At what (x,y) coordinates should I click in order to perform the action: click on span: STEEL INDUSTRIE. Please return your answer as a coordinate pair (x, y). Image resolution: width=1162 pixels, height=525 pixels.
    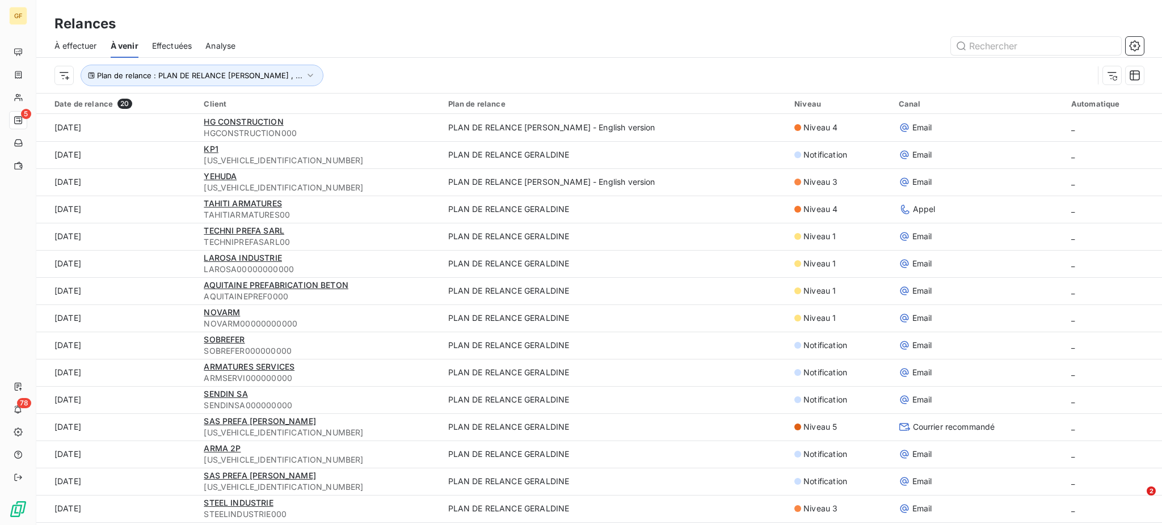
    Looking at the image, I should click on (238, 503).